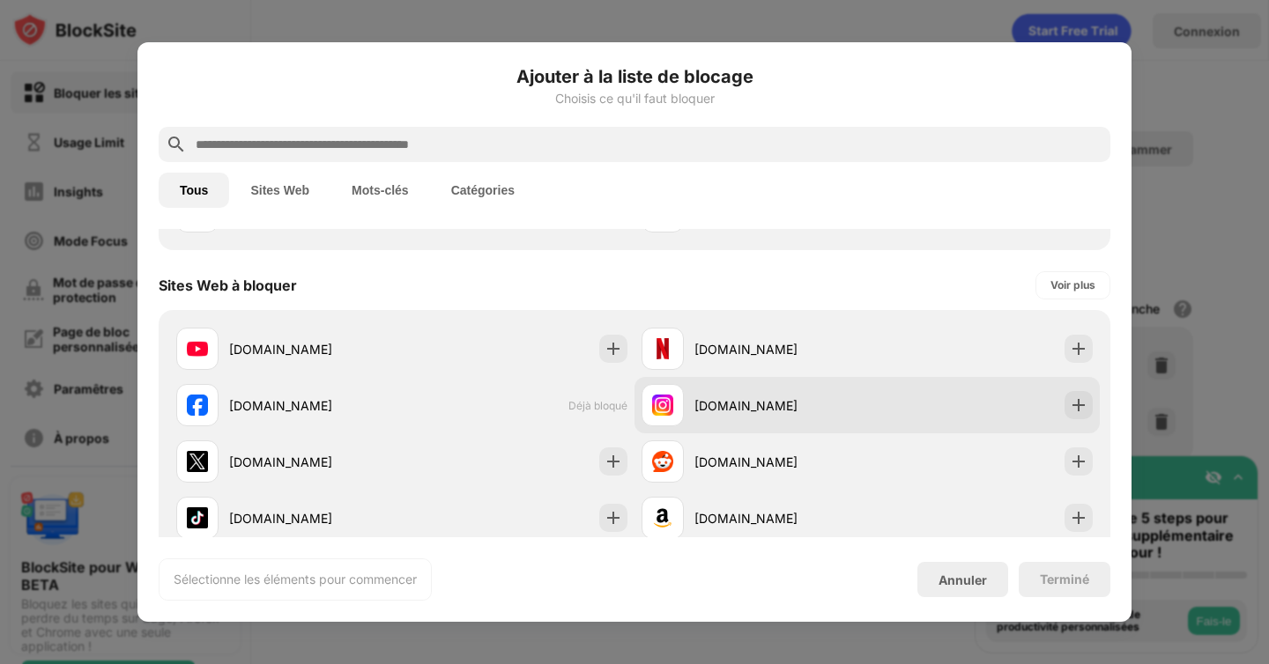 The width and height of the screenshot is (1269, 664). What do you see at coordinates (634, 77) in the screenshot?
I see `h6: Ajouter à la liste de blocage` at bounding box center [634, 77].